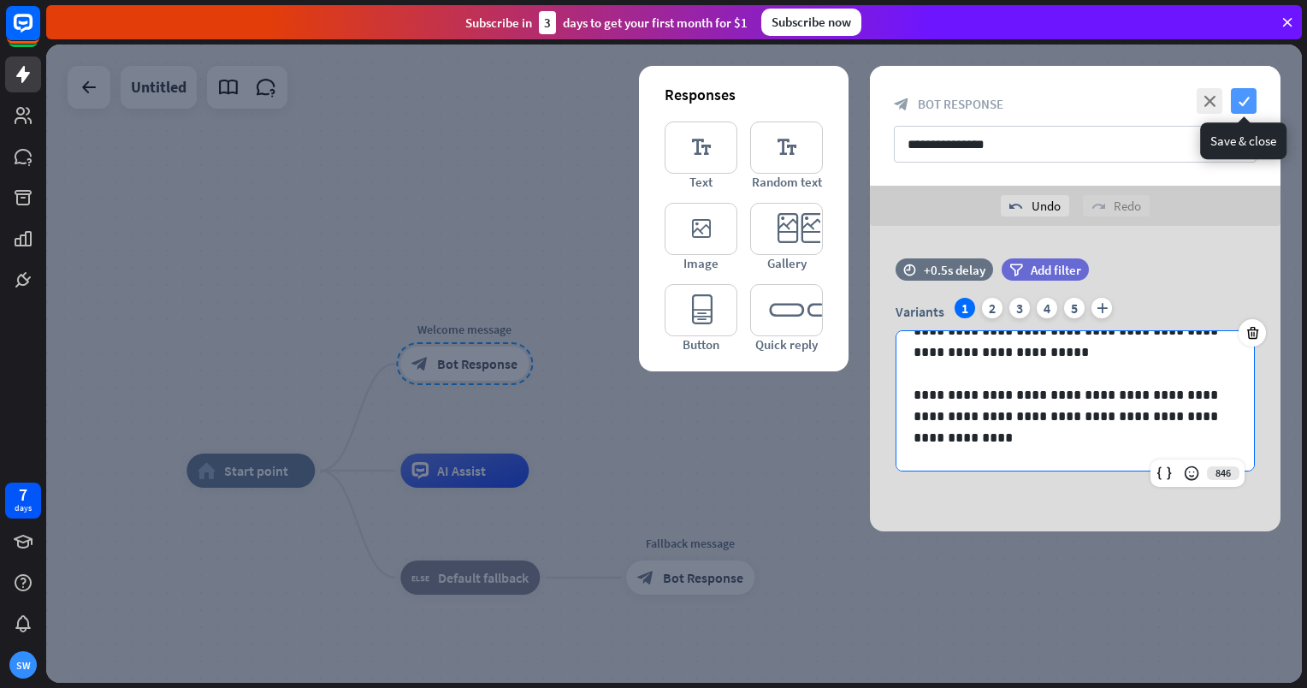 This screenshot has height=688, width=1307. I want to click on i: plus, so click(1102, 308).